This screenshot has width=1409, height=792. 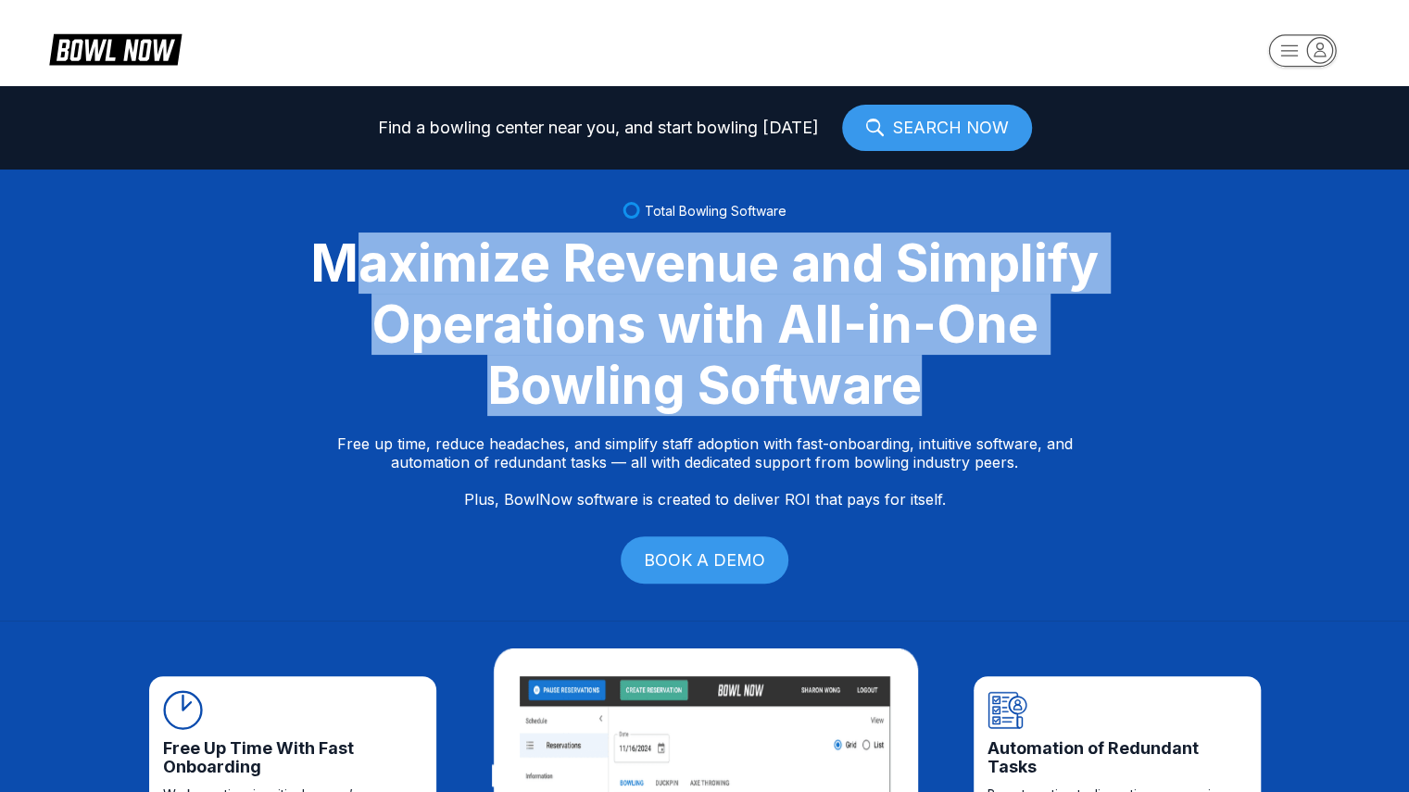 I want to click on span: Automation of Redundant Tasks, so click(x=1117, y=758).